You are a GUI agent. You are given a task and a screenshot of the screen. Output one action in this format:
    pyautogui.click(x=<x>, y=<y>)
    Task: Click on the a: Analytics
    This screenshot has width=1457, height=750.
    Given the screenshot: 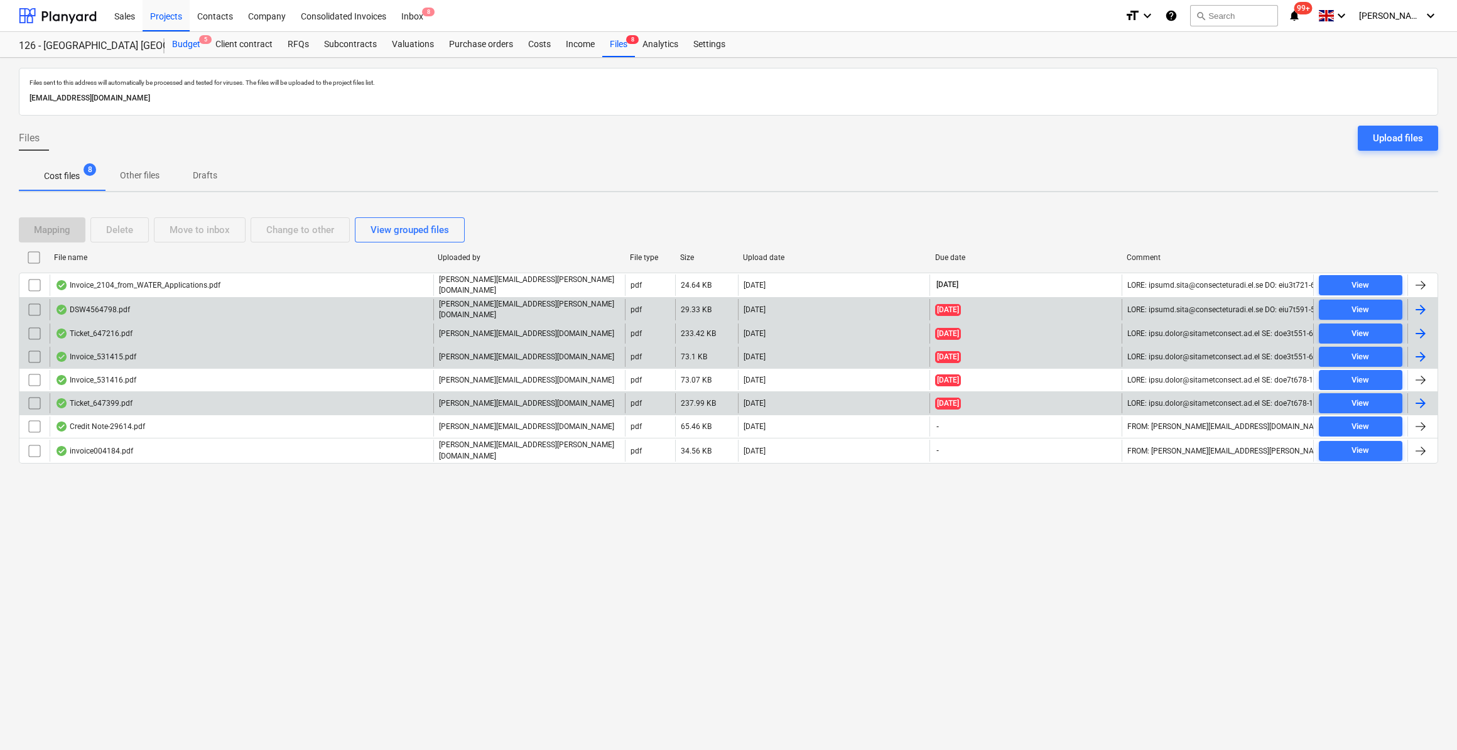 What is the action you would take?
    pyautogui.click(x=660, y=45)
    